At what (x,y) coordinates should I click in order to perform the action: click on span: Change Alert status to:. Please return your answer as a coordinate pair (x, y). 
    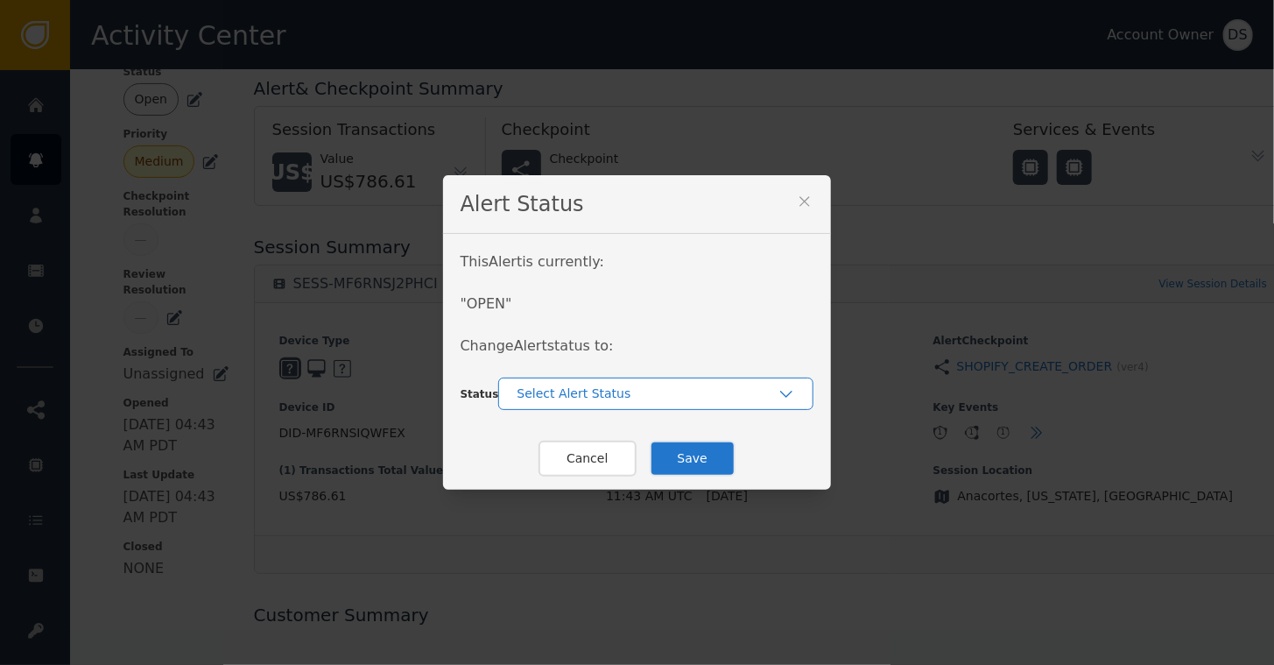
    Looking at the image, I should click on (537, 345).